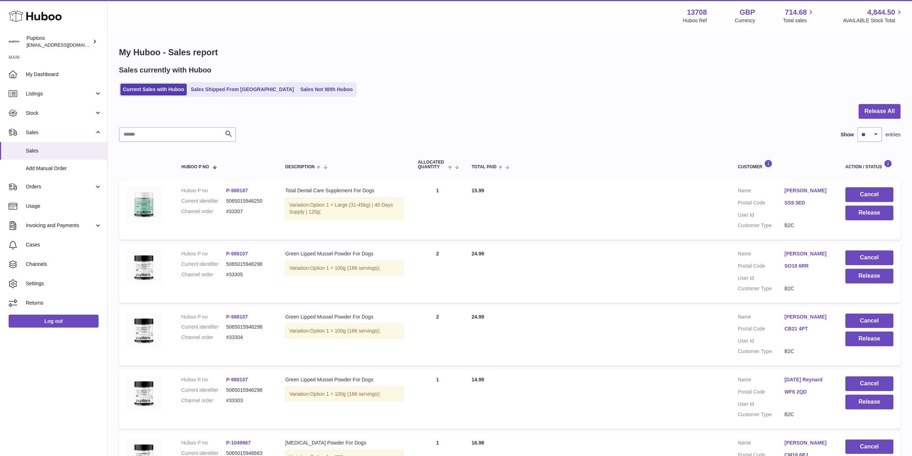  Describe the element at coordinates (153, 89) in the screenshot. I see `a: Current Sales with Huboo` at that location.